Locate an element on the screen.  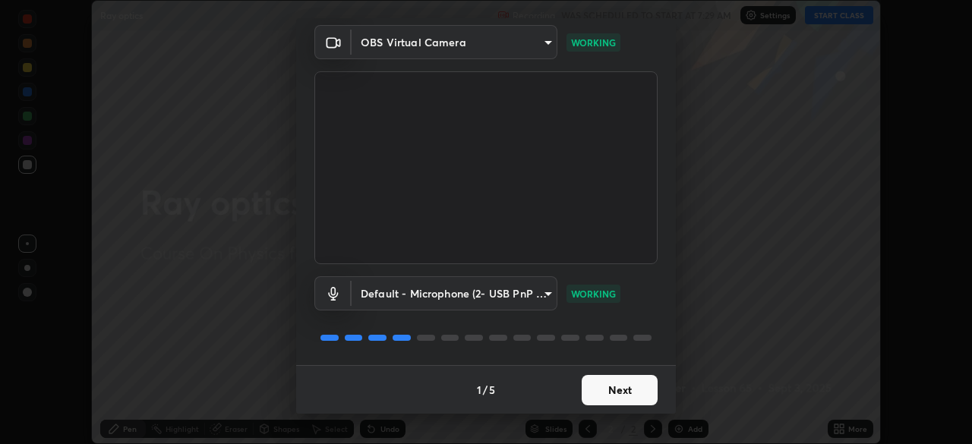
h4: 1 is located at coordinates (479, 390).